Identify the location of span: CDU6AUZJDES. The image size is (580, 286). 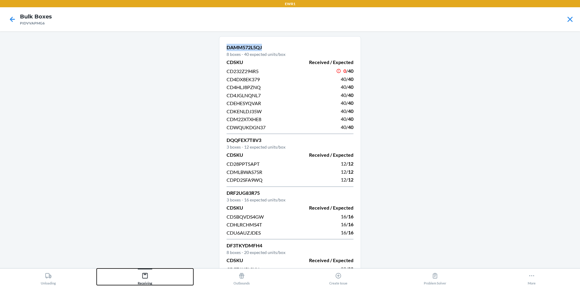
(244, 233).